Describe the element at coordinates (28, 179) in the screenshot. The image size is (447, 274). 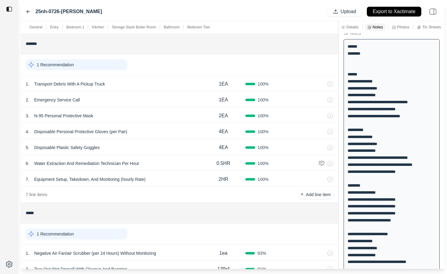
I see `p: 7 .` at that location.